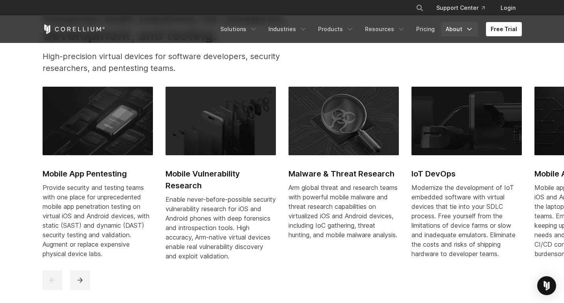 The width and height of the screenshot is (564, 303). What do you see at coordinates (466, 174) in the screenshot?
I see `h2: IoT DevOps` at bounding box center [466, 174].